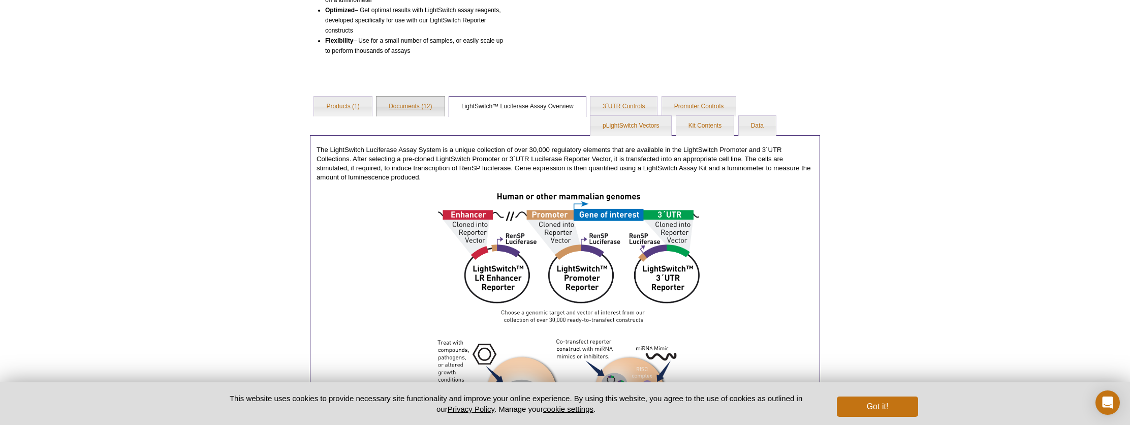  Describe the element at coordinates (410, 107) in the screenshot. I see `a: Documents (12)` at that location.